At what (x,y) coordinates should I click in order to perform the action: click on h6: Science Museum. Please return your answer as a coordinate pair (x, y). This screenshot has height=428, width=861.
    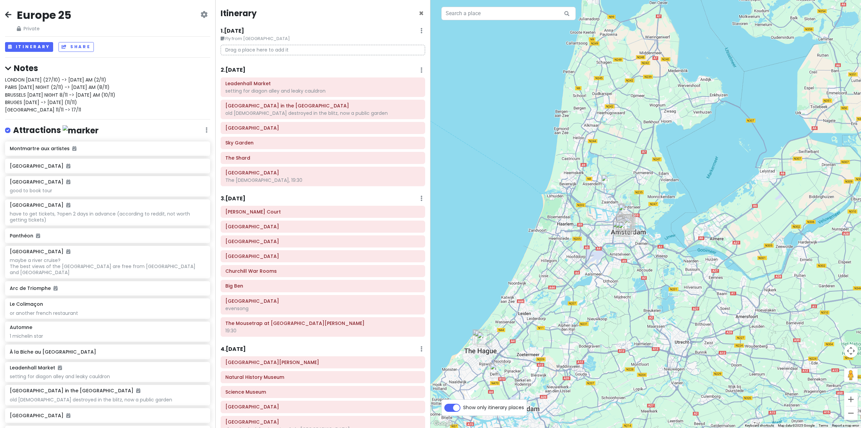
    Looking at the image, I should click on (323, 392).